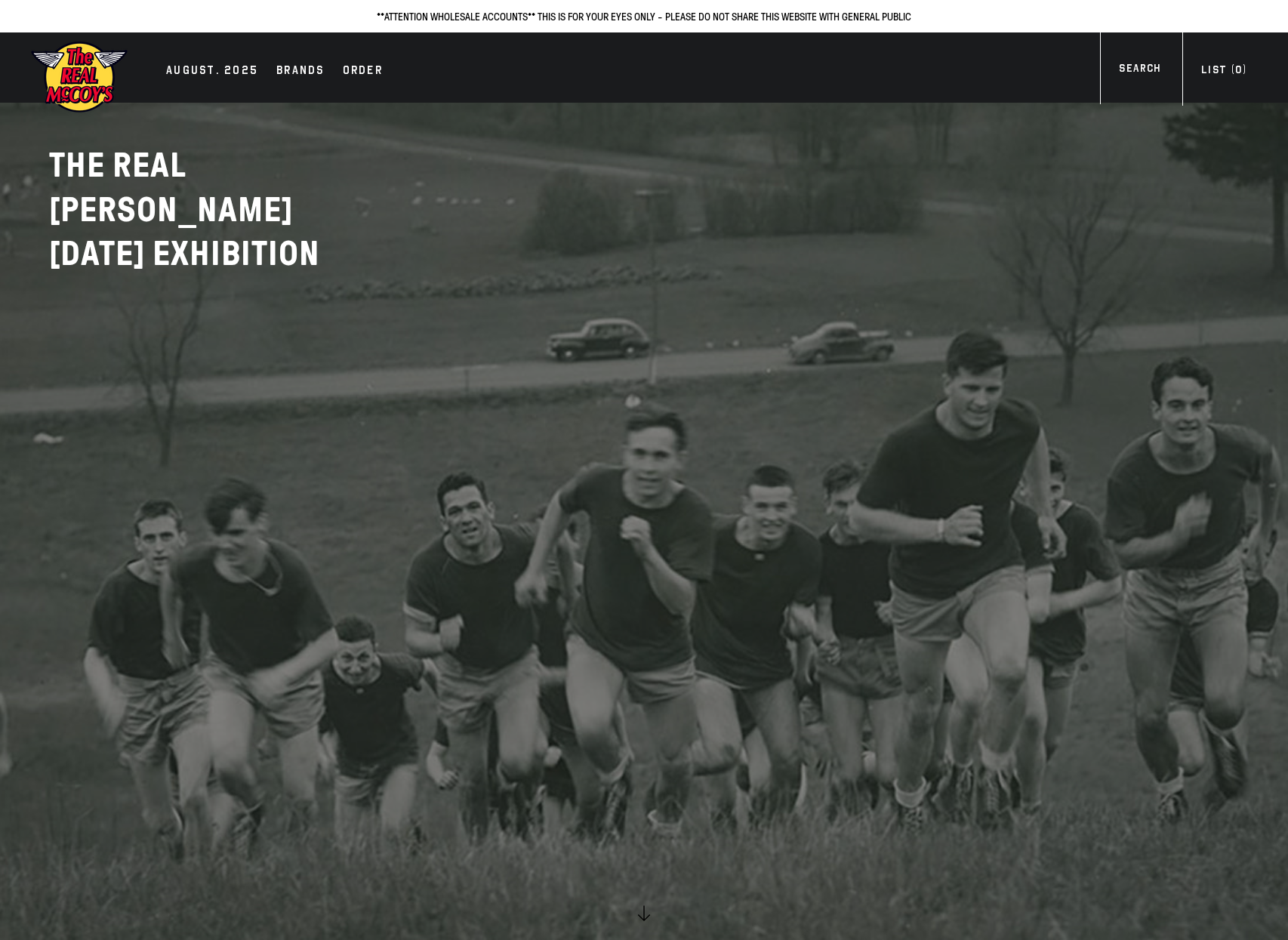 This screenshot has width=1288, height=940. What do you see at coordinates (1139, 70) in the screenshot?
I see `a: Search` at bounding box center [1139, 70].